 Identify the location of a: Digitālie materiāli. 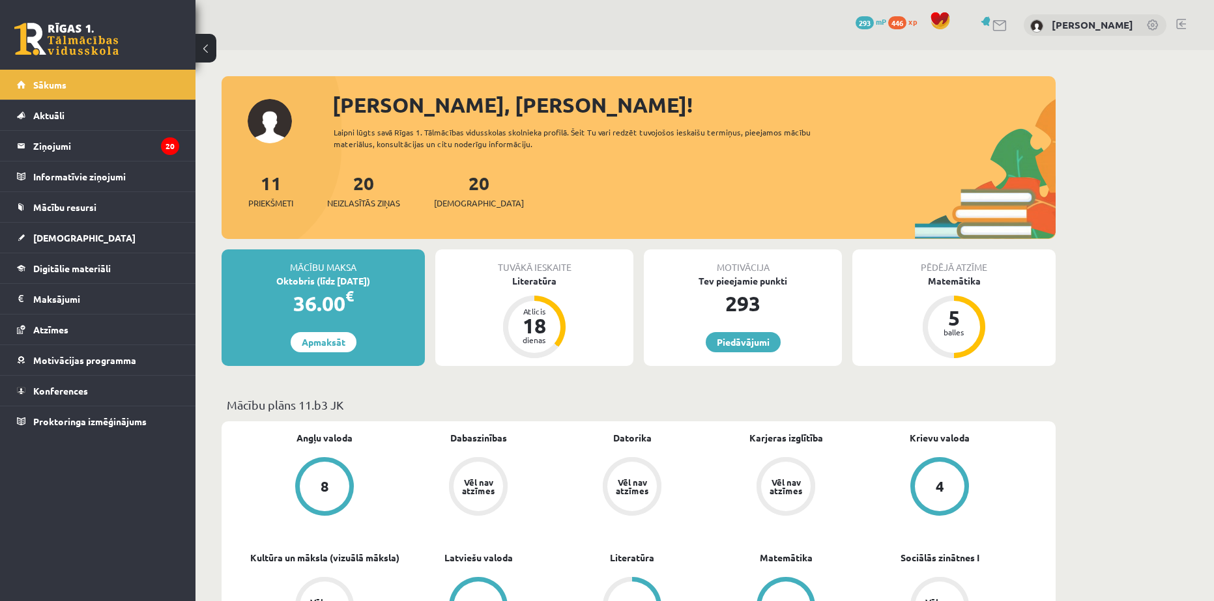
(98, 268).